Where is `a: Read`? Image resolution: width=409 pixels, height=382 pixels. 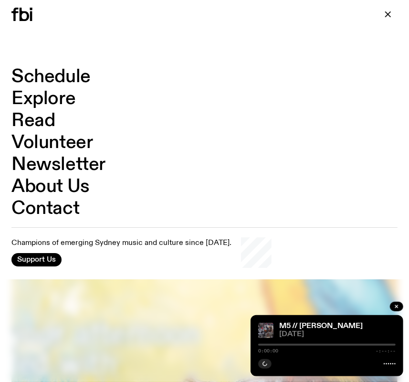
a: Read is located at coordinates (33, 121).